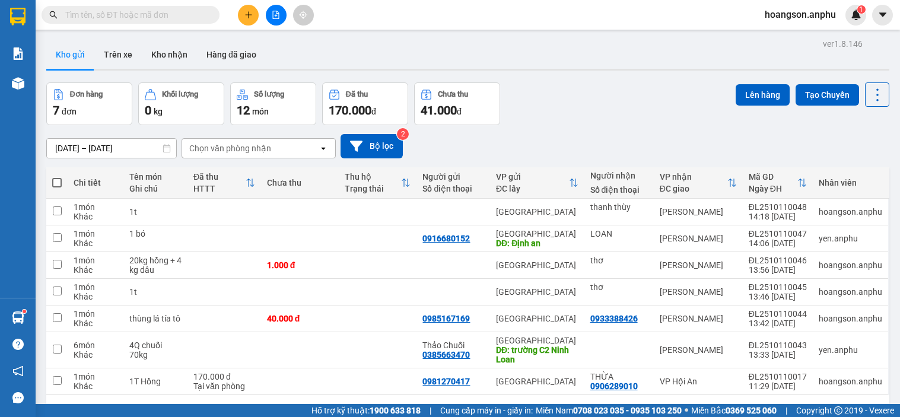  What do you see at coordinates (248, 15) in the screenshot?
I see `button: plus` at bounding box center [248, 15].